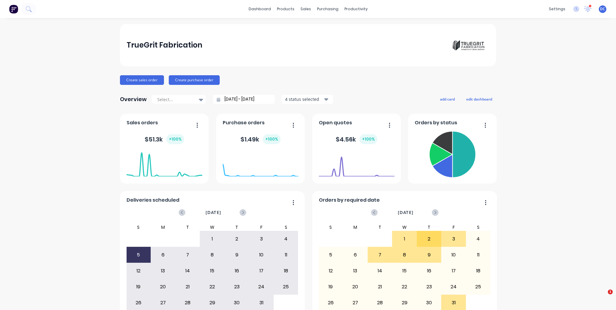 Image resolution: width=616 pixels, height=310 pixels. I want to click on a: dashboard, so click(260, 9).